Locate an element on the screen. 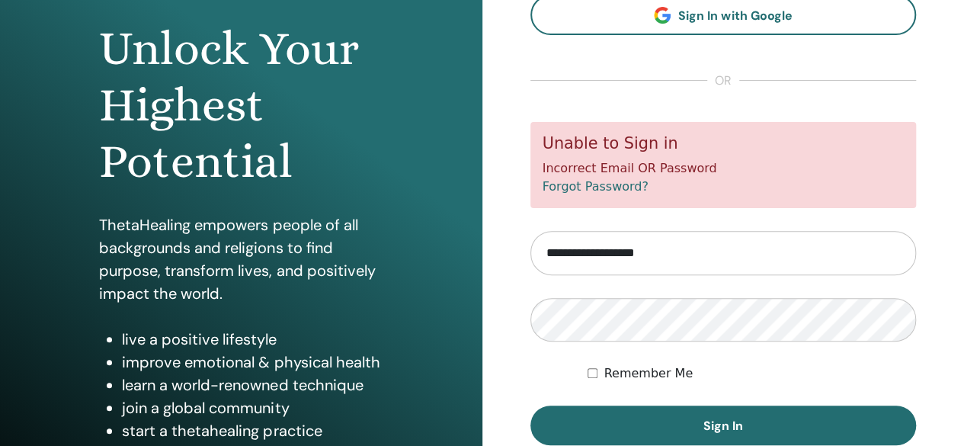 Image resolution: width=964 pixels, height=446 pixels. li: improve emotional & physical health is located at coordinates (252, 362).